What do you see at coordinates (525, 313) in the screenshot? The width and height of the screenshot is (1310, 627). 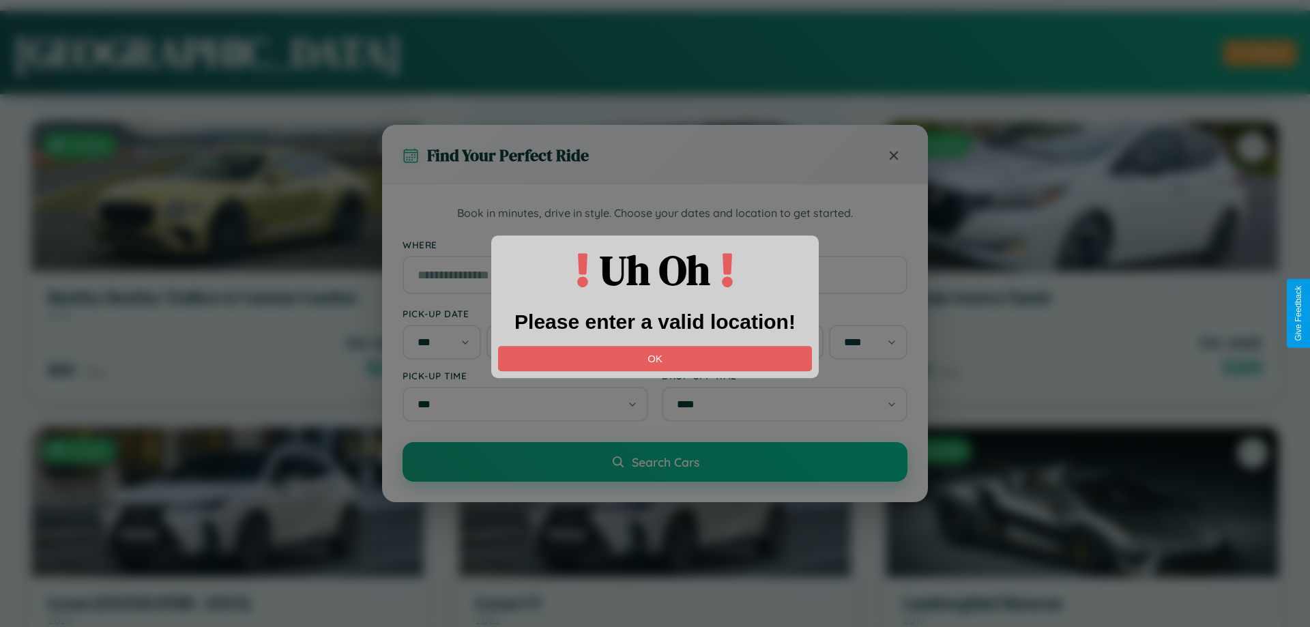 I see `label: Pick-up Date` at bounding box center [525, 313].